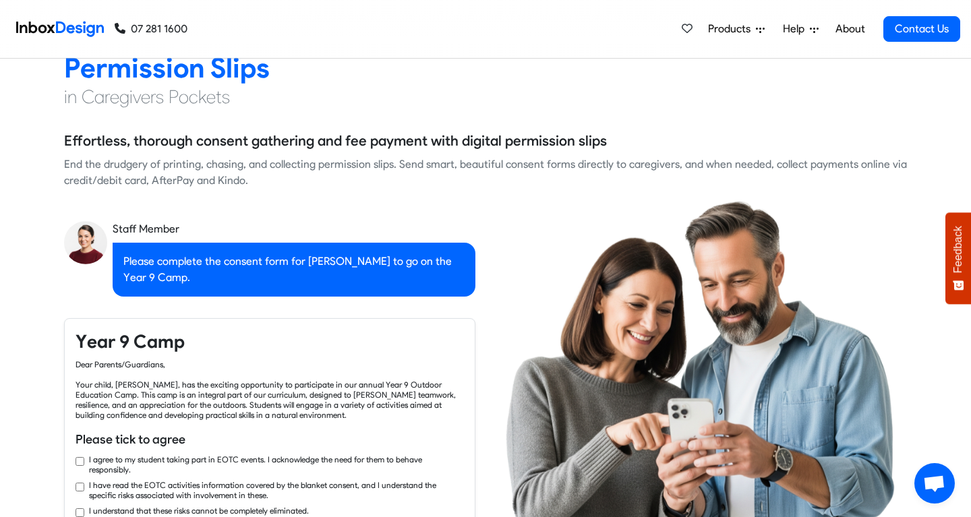  What do you see at coordinates (486, 67) in the screenshot?
I see `h2: Permission Slips` at bounding box center [486, 67].